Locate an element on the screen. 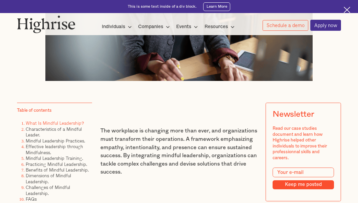 This screenshot has width=358, height=203. input: Keep me posted is located at coordinates (303, 185).